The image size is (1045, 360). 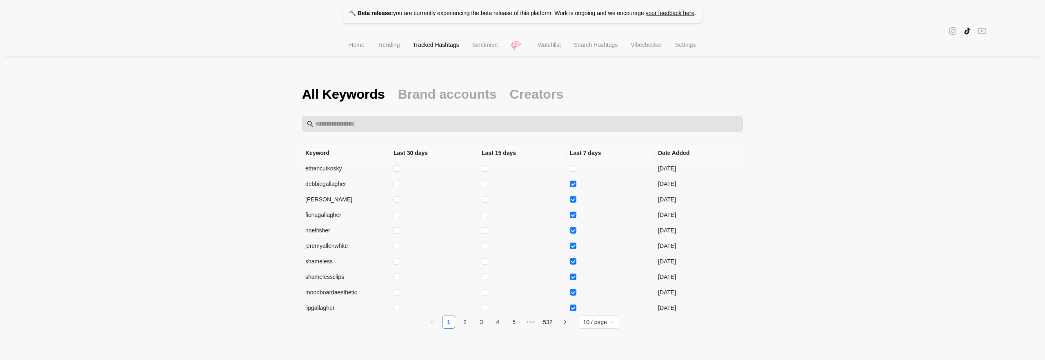 What do you see at coordinates (565, 322) in the screenshot?
I see `button: right` at bounding box center [565, 322].